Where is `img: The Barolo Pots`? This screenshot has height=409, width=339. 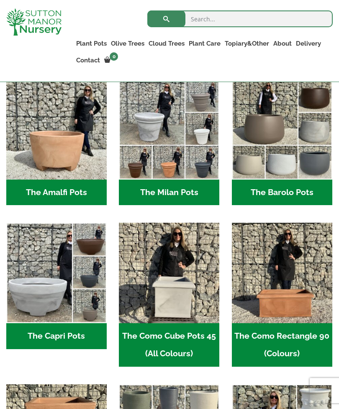 img: The Barolo Pots is located at coordinates (282, 129).